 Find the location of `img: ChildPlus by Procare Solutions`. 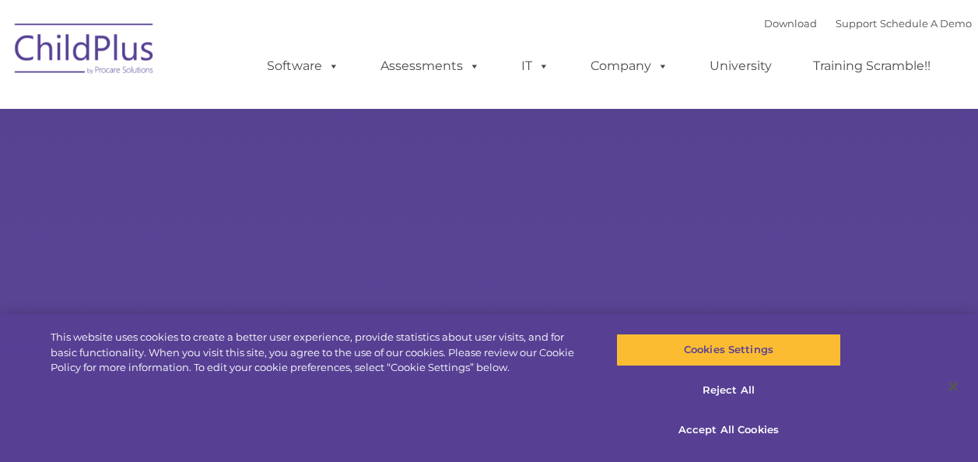

img: ChildPlus by Procare Solutions is located at coordinates (85, 51).